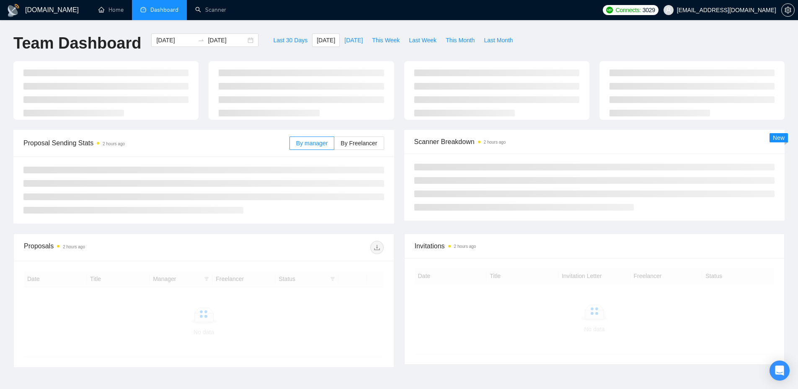 The height and width of the screenshot is (389, 798). I want to click on span: Proposal Sending Stats, so click(156, 143).